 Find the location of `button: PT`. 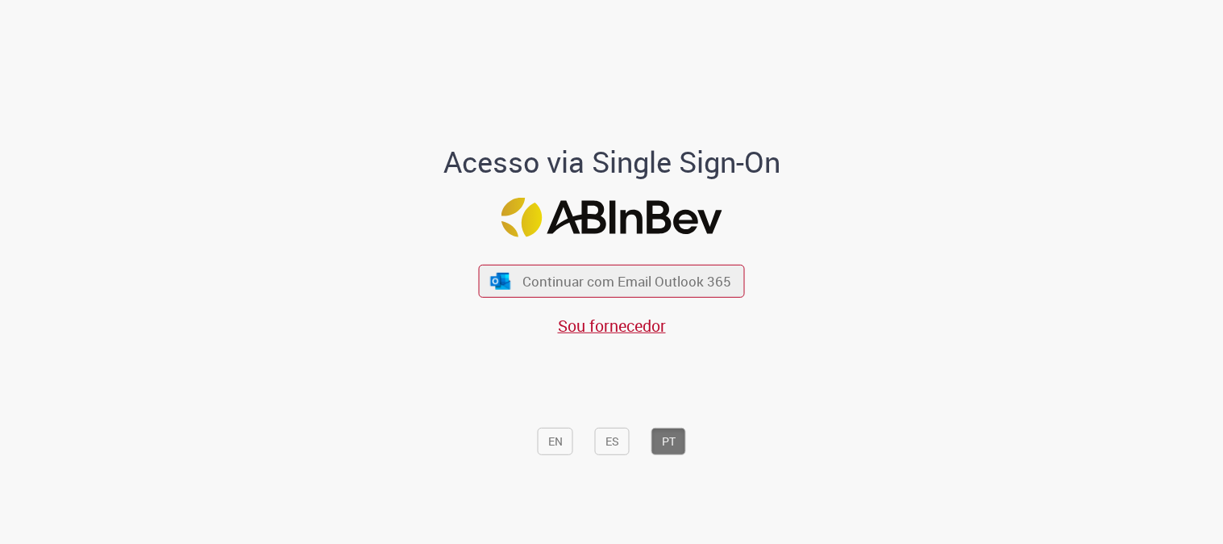

button: PT is located at coordinates (668, 441).